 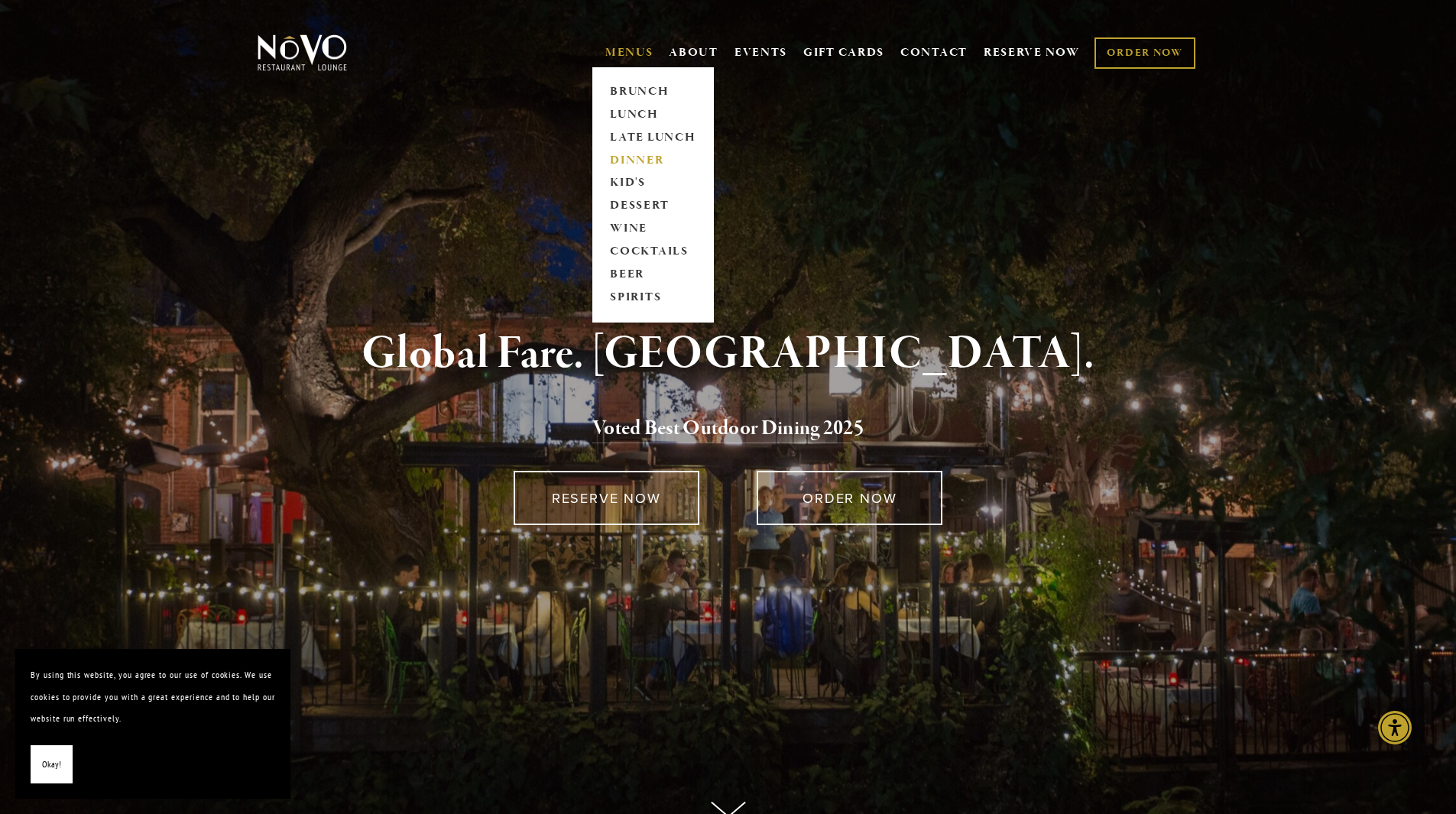 I want to click on a: DESSERT, so click(x=653, y=206).